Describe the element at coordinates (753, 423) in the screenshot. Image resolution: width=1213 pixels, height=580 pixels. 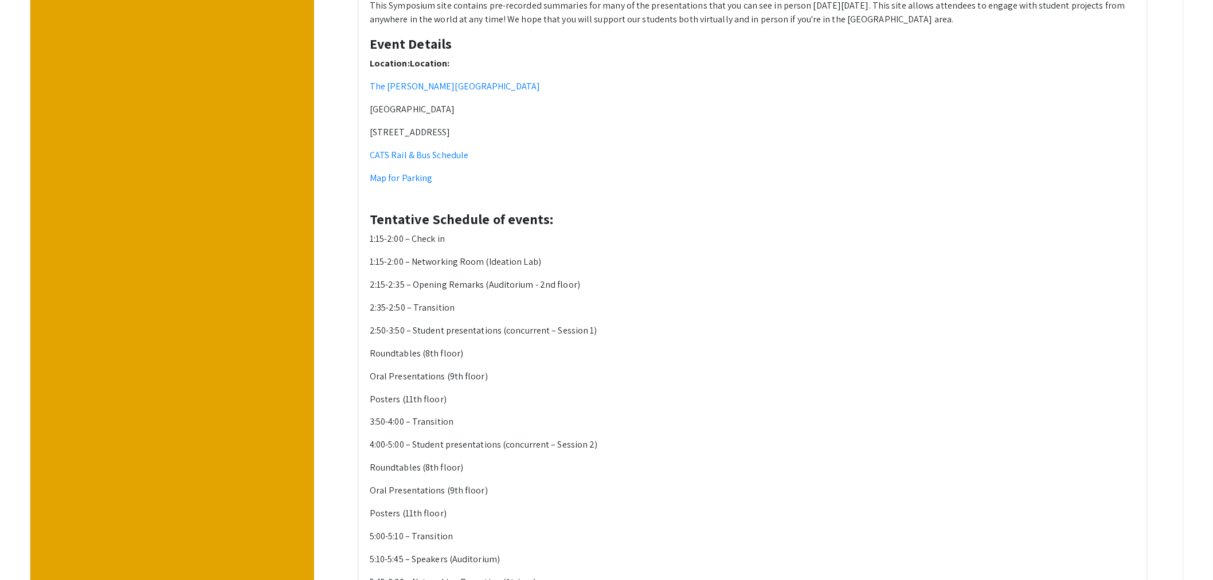
I see `p: 3:50-4:00 – Transition` at that location.